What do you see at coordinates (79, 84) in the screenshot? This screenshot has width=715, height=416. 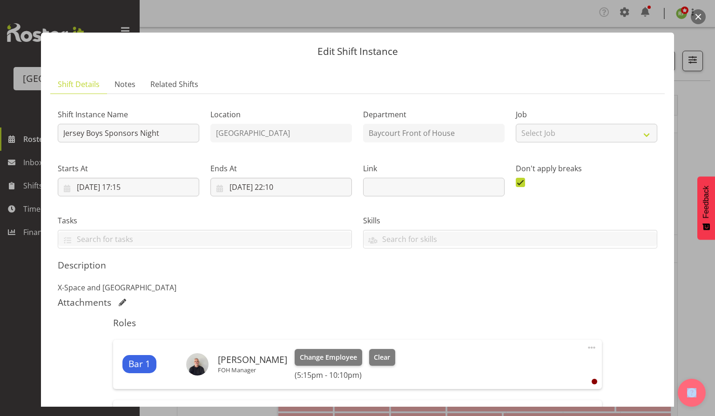 I see `span: Shift Details` at bounding box center [79, 84].